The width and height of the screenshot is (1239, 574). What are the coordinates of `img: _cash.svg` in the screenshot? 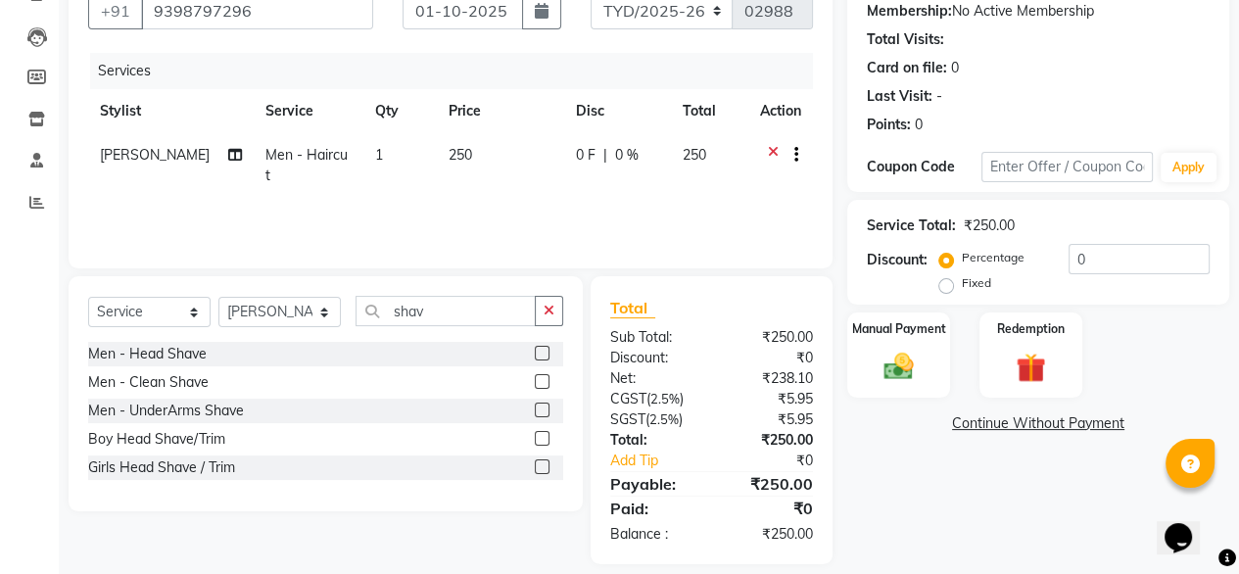 It's located at (898, 366).